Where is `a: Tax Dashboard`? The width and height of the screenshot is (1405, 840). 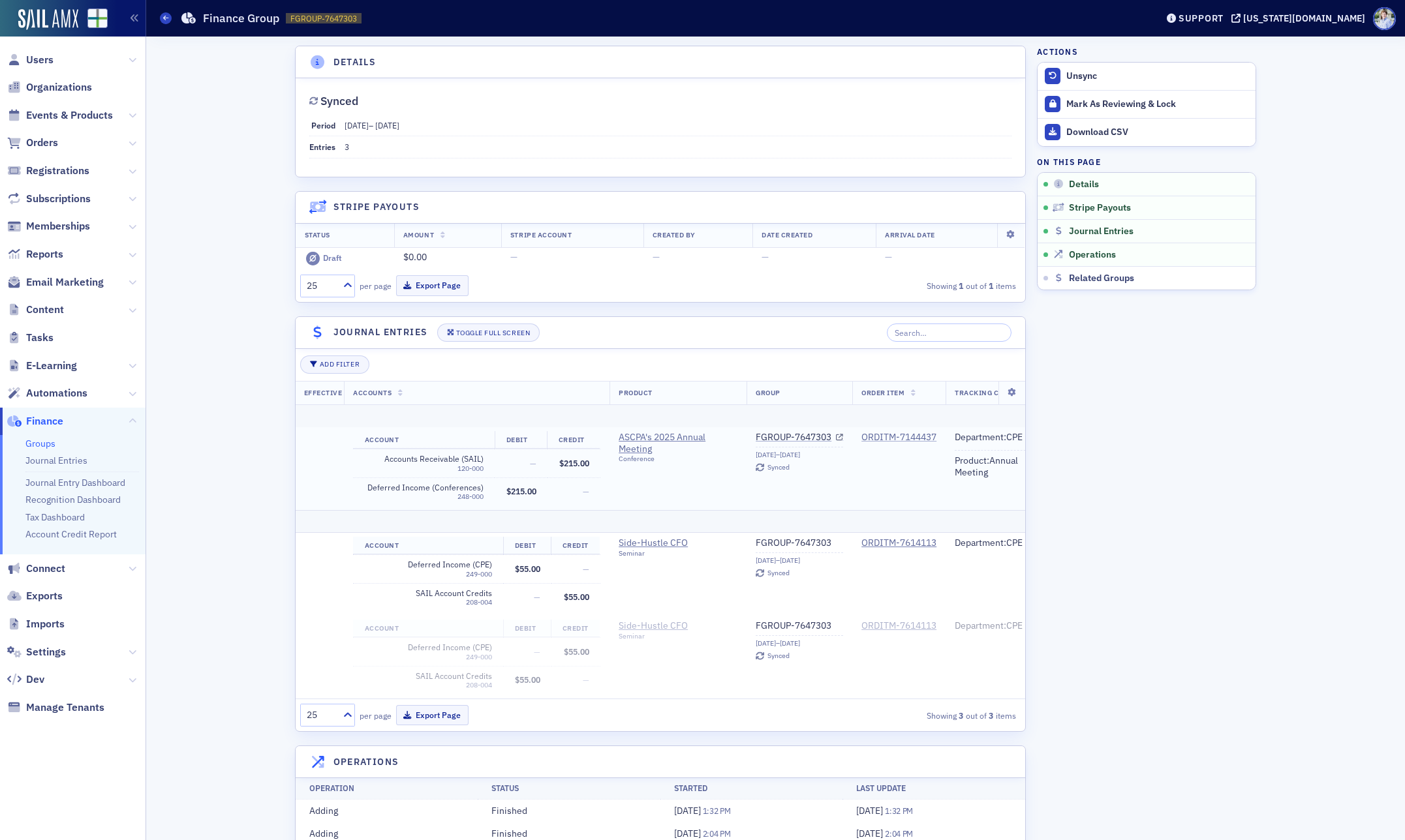
a: Tax Dashboard is located at coordinates (55, 518).